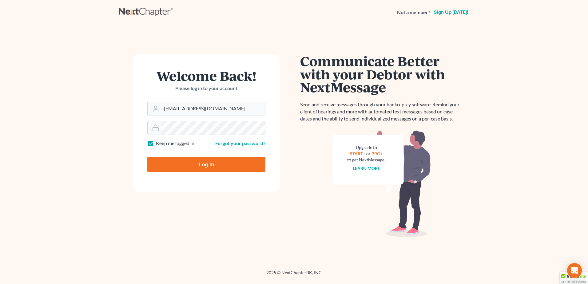  Describe the element at coordinates (413, 12) in the screenshot. I see `strong: Not a member?` at that location.